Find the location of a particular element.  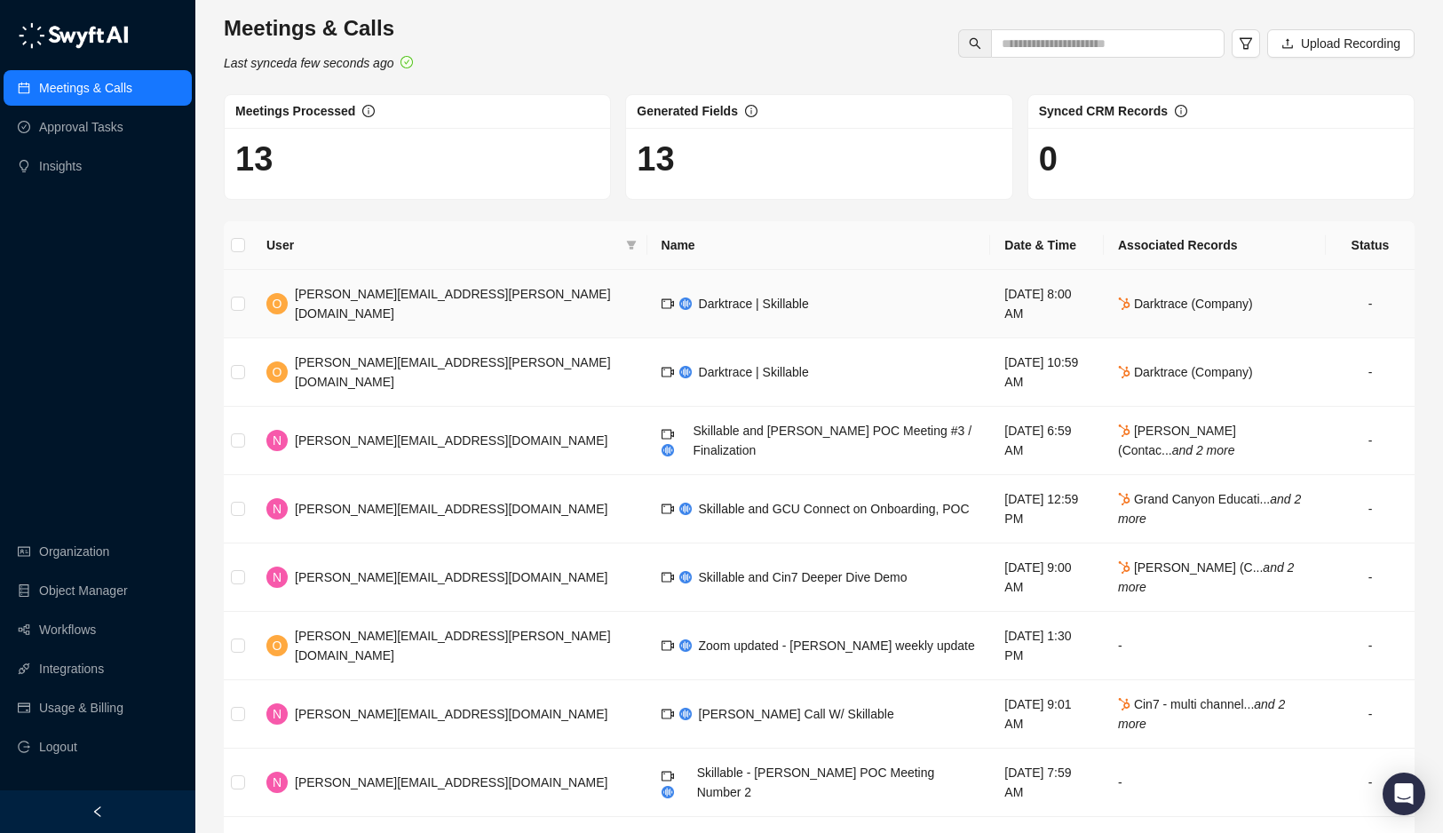

a: Approval Tasks is located at coordinates (81, 127).